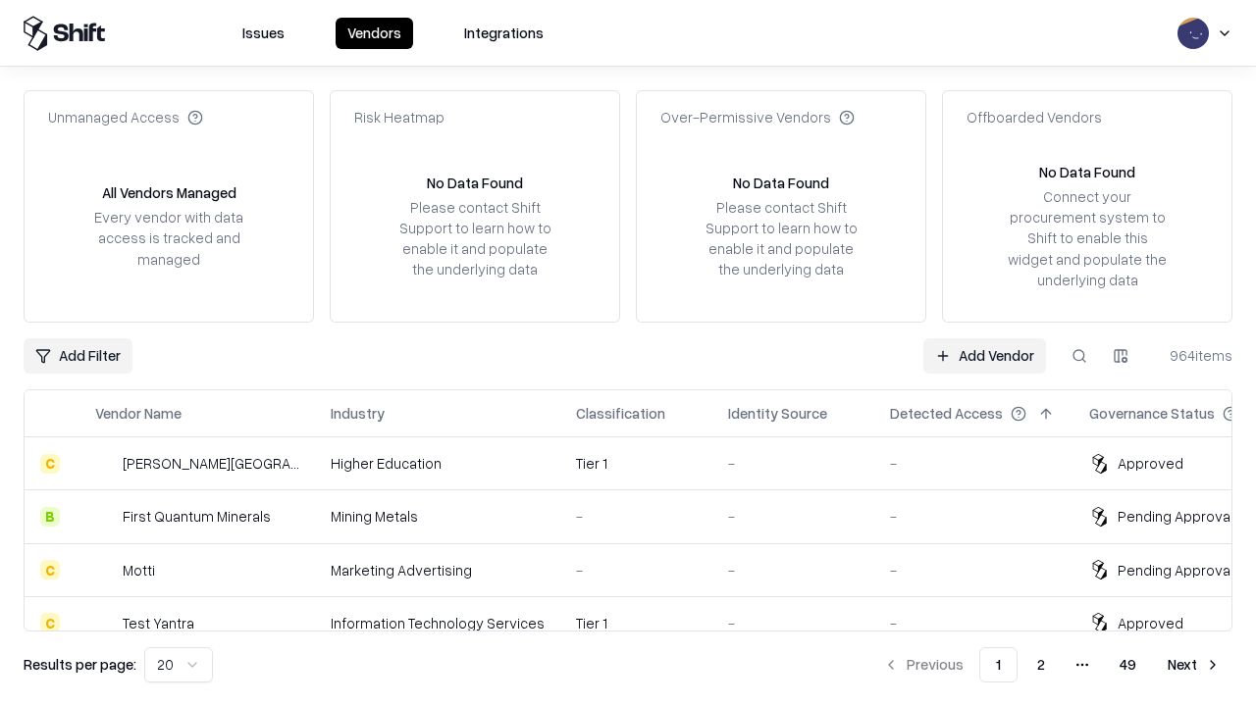 The width and height of the screenshot is (1256, 706). What do you see at coordinates (1041, 665) in the screenshot?
I see `button: 2` at bounding box center [1041, 665].